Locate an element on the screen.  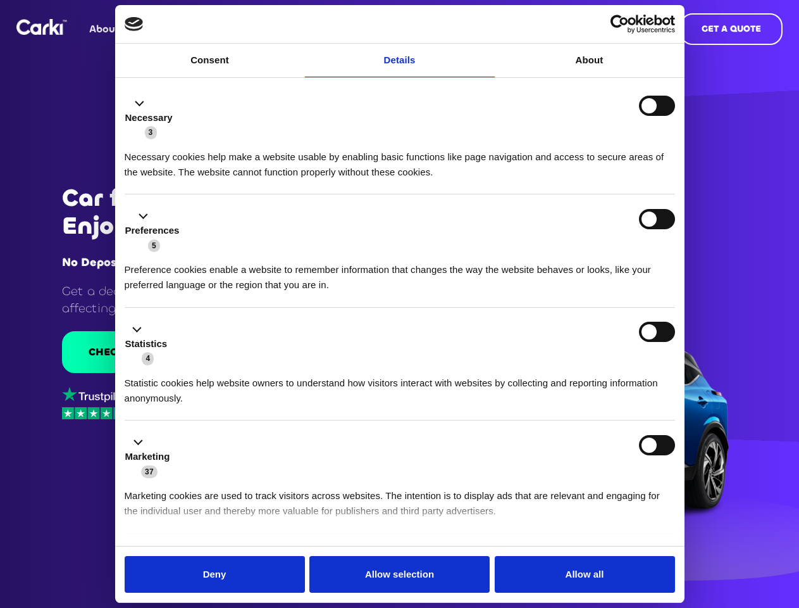
div: CHECK MY ELIGIBILITY is located at coordinates (147, 352).